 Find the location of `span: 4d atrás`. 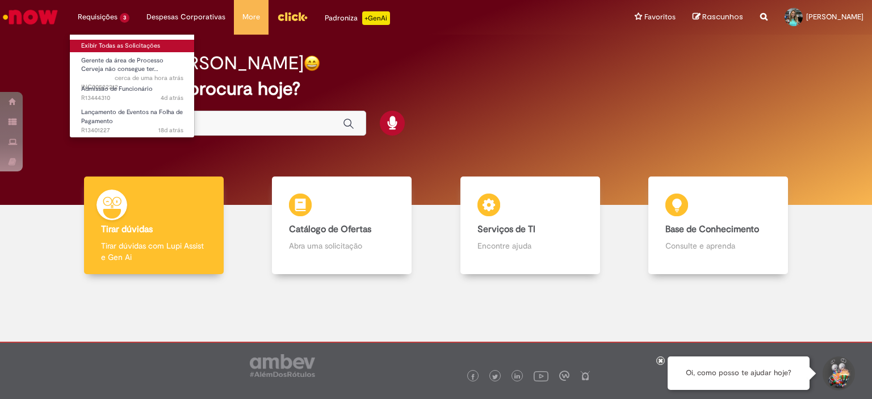

span: 4d atrás is located at coordinates (172, 98).